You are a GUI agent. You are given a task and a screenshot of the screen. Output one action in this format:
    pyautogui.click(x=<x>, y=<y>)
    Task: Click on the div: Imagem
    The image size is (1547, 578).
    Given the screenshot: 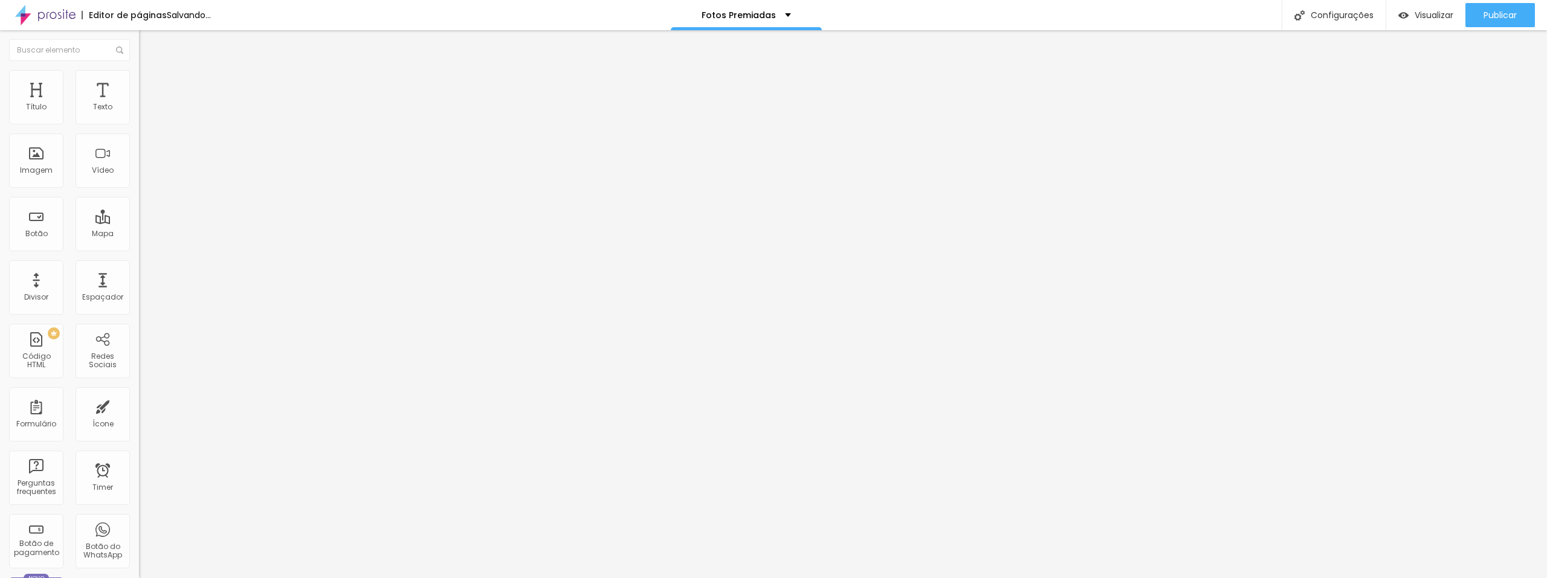 What is the action you would take?
    pyautogui.click(x=36, y=170)
    